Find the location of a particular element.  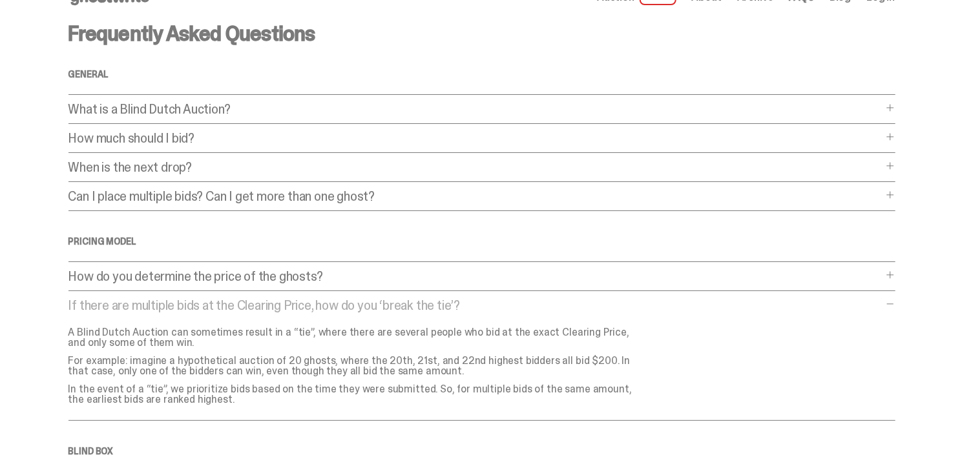

p: If there are multiple bids at the Clearing Price, how do you ‘break the tie’? is located at coordinates (475, 306).